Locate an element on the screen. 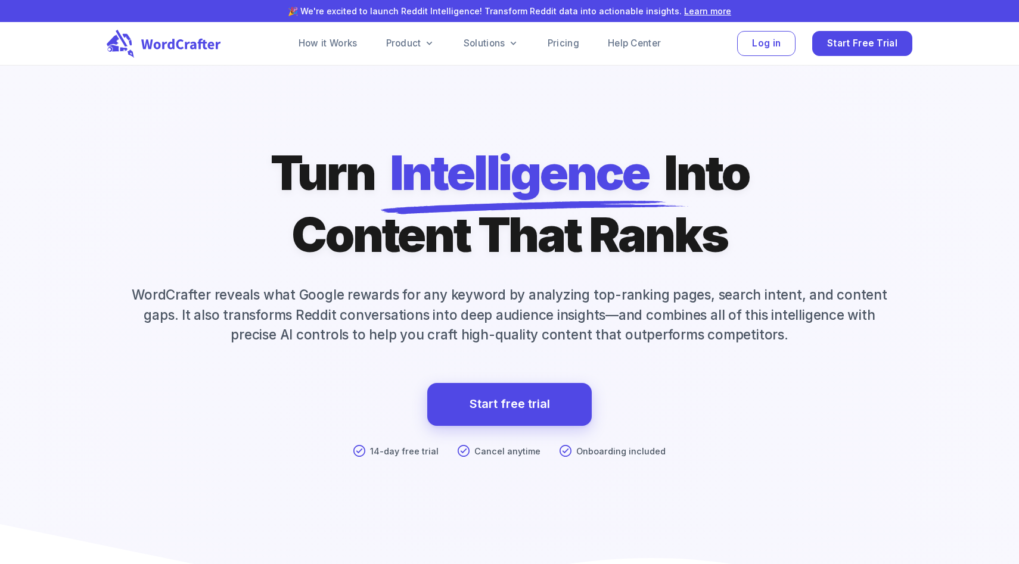 This screenshot has height=564, width=1019. span: Intelligence is located at coordinates (519, 173).